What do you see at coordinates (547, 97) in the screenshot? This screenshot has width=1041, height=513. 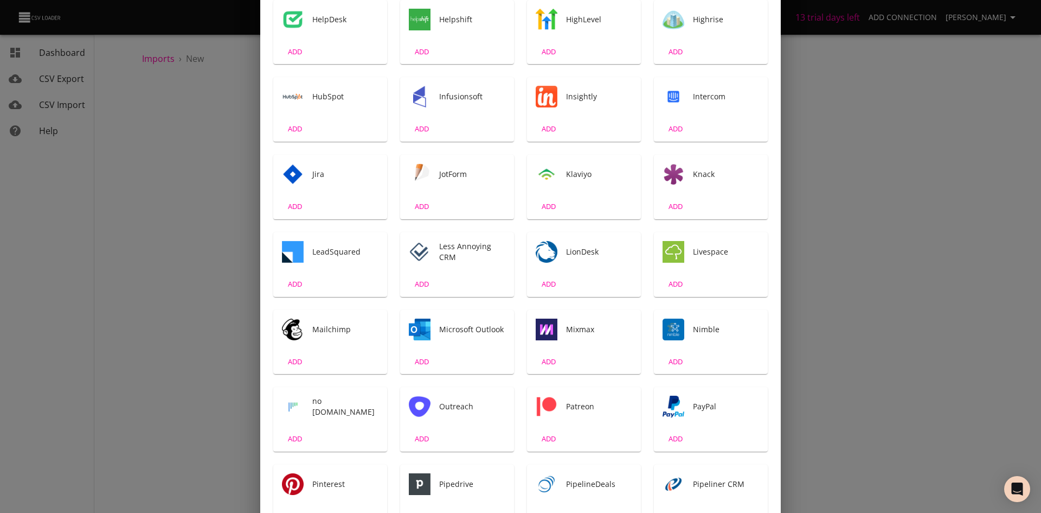 I see `img: Insightly` at bounding box center [547, 97].